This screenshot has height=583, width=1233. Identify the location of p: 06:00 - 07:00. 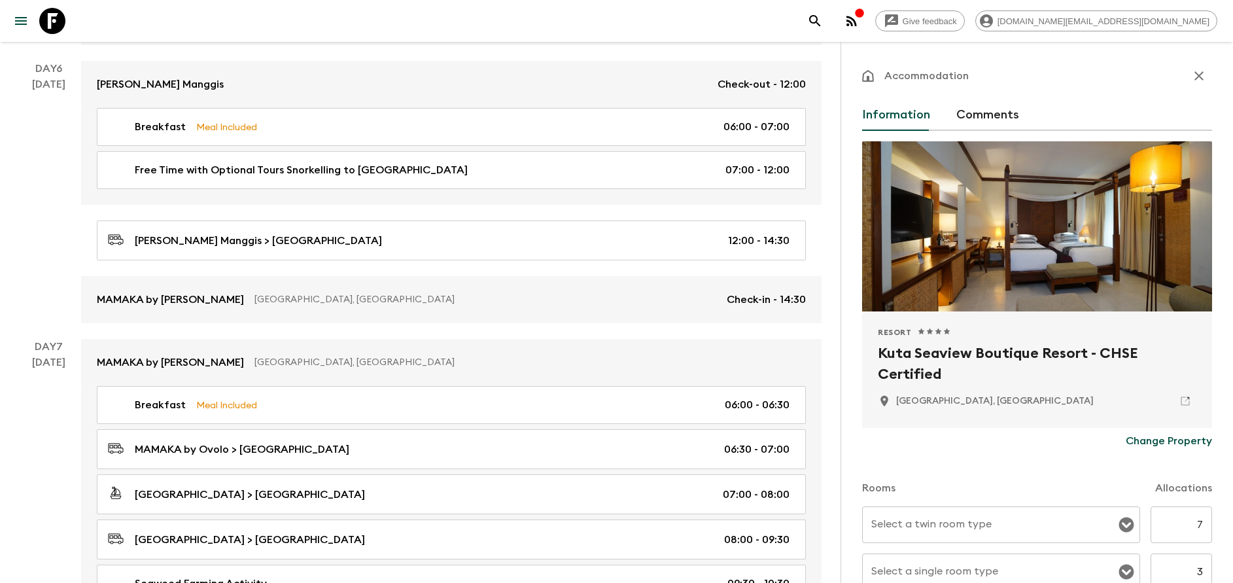
(756, 127).